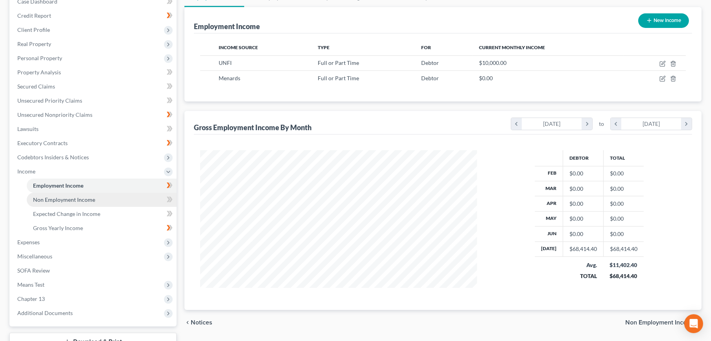 The width and height of the screenshot is (711, 341). What do you see at coordinates (40, 58) in the screenshot?
I see `span: Personal Property` at bounding box center [40, 58].